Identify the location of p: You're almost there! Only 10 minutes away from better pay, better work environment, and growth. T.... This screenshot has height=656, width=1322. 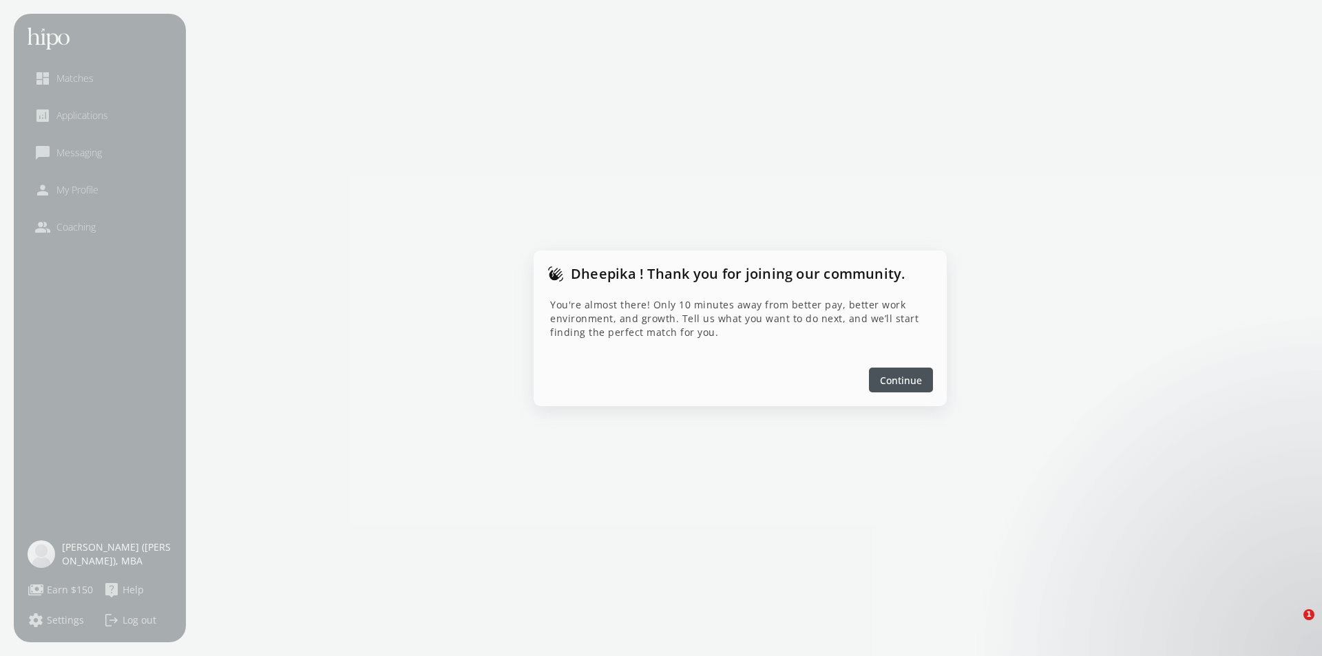
(740, 319).